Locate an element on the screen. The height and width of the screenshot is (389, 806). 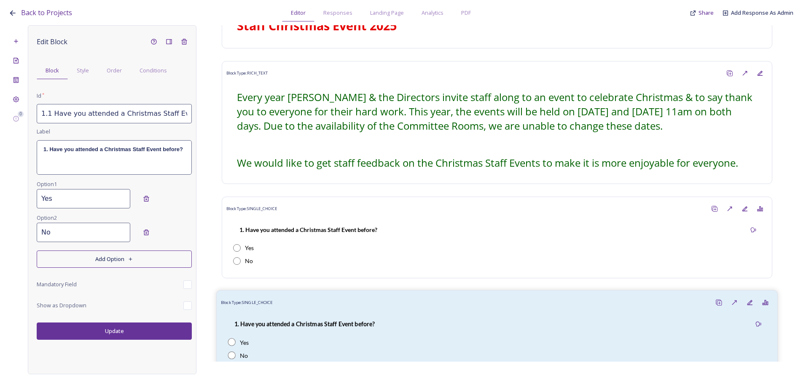
span: Option 1 is located at coordinates (47, 184).